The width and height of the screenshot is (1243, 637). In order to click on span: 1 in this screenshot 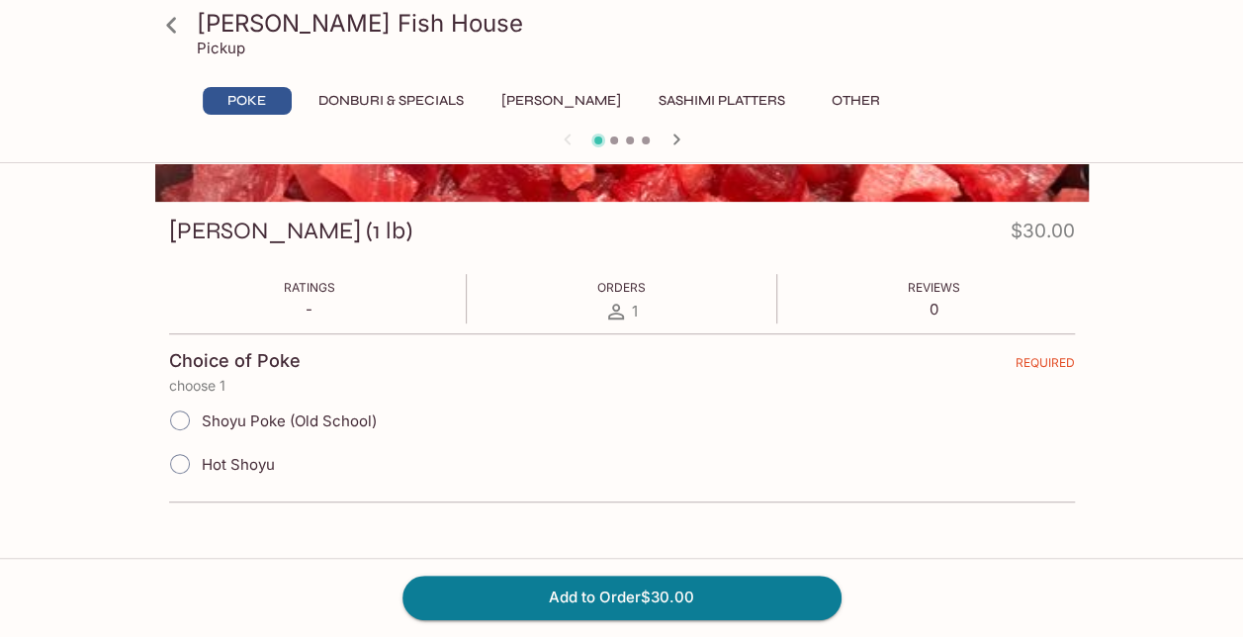, I will do `click(635, 310)`.